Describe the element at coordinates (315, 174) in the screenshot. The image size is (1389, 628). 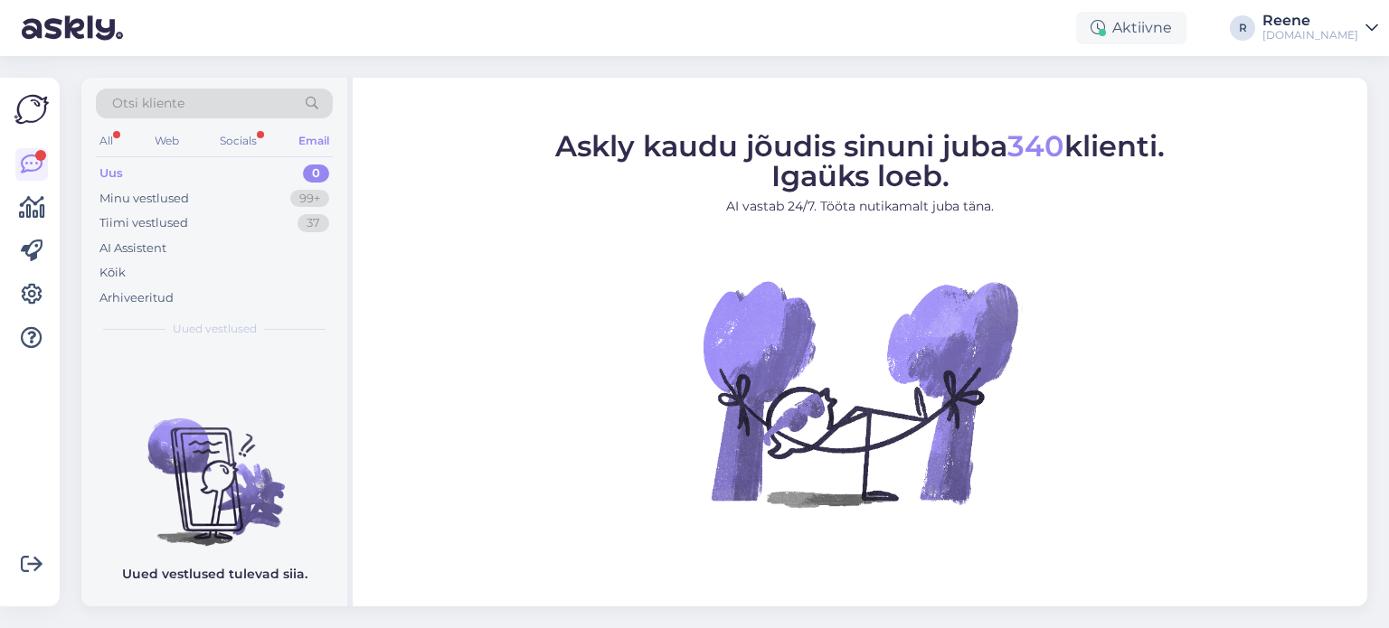
I see `div: 0` at that location.